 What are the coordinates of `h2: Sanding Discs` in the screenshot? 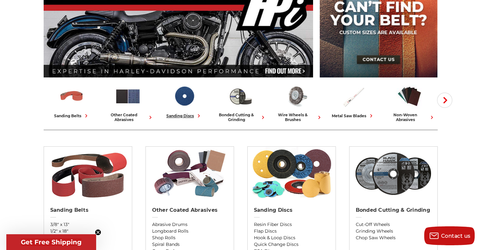 It's located at (291, 210).